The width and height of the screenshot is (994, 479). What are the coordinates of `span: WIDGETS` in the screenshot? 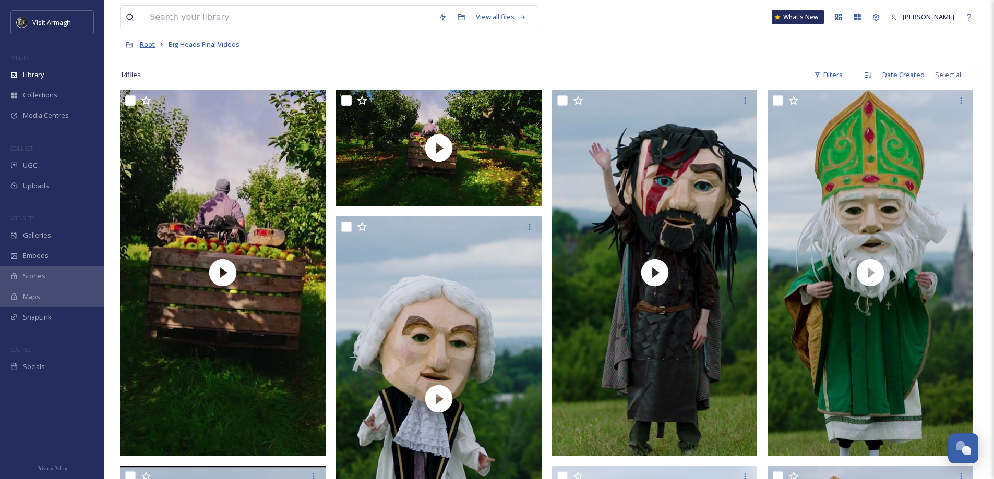 It's located at (22, 218).